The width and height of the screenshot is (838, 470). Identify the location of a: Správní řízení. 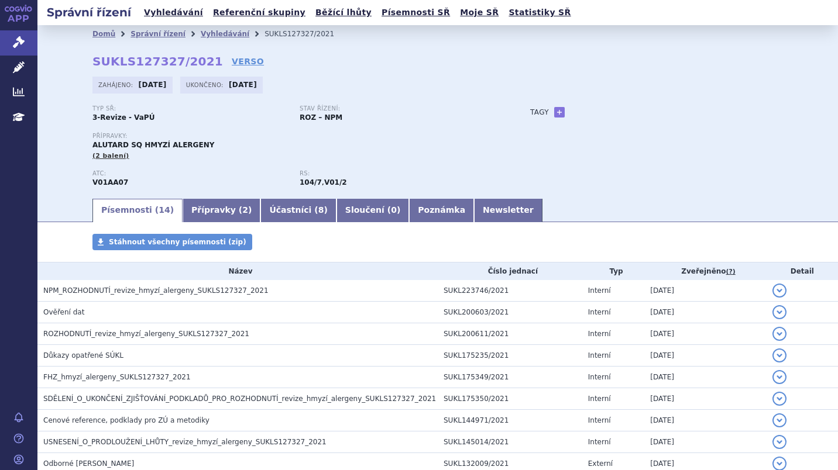
(158, 34).